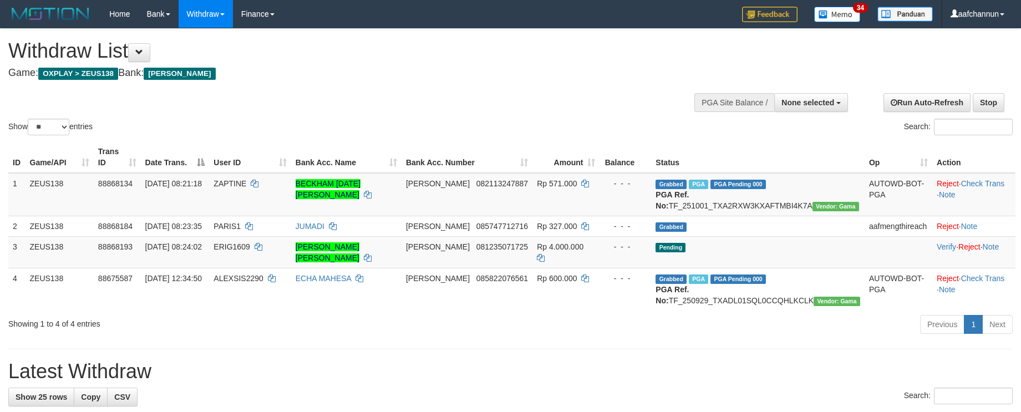 The image size is (1021, 412). What do you see at coordinates (122, 397) in the screenshot?
I see `a: CSV` at bounding box center [122, 397].